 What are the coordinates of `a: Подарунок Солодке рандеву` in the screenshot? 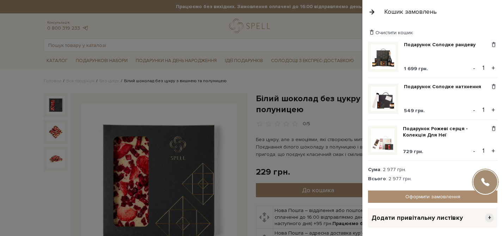 It's located at (442, 45).